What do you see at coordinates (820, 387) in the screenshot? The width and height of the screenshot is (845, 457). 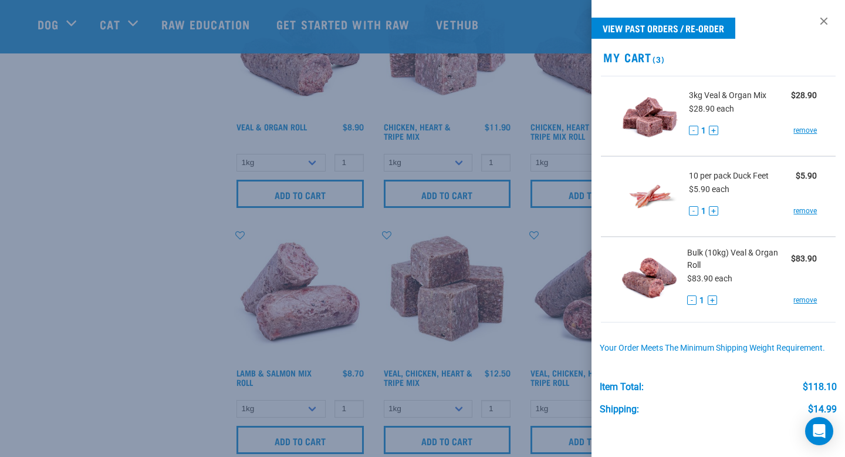 I see `div: $118.10` at bounding box center [820, 387].